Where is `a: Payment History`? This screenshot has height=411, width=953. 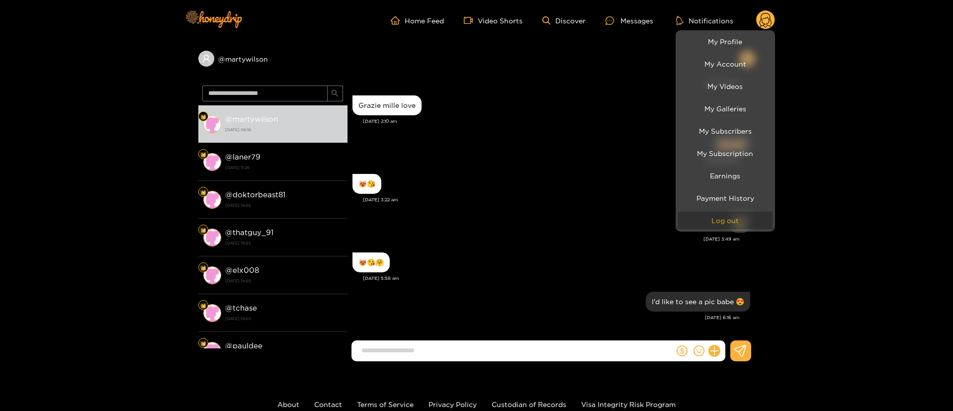
a: Payment History is located at coordinates (726, 198).